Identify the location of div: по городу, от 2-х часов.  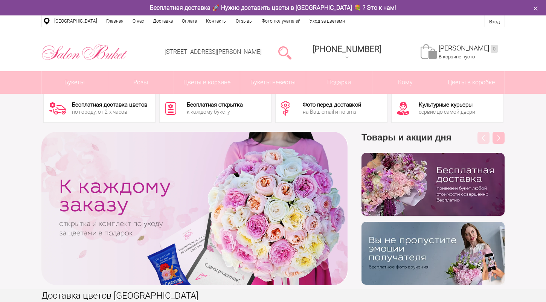
(110, 112).